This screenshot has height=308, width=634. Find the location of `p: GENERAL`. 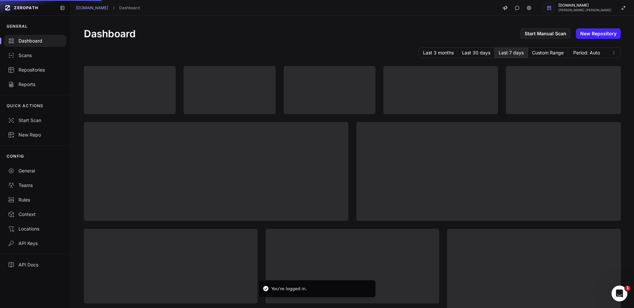

p: GENERAL is located at coordinates (17, 26).